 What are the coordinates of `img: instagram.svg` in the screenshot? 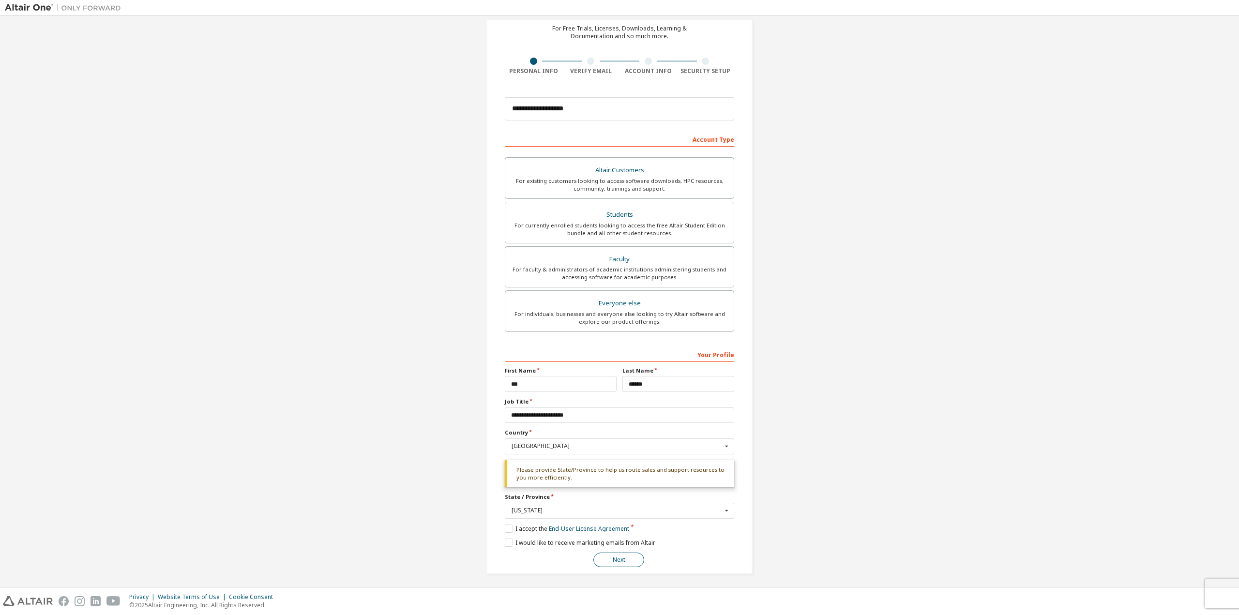 It's located at (79, 601).